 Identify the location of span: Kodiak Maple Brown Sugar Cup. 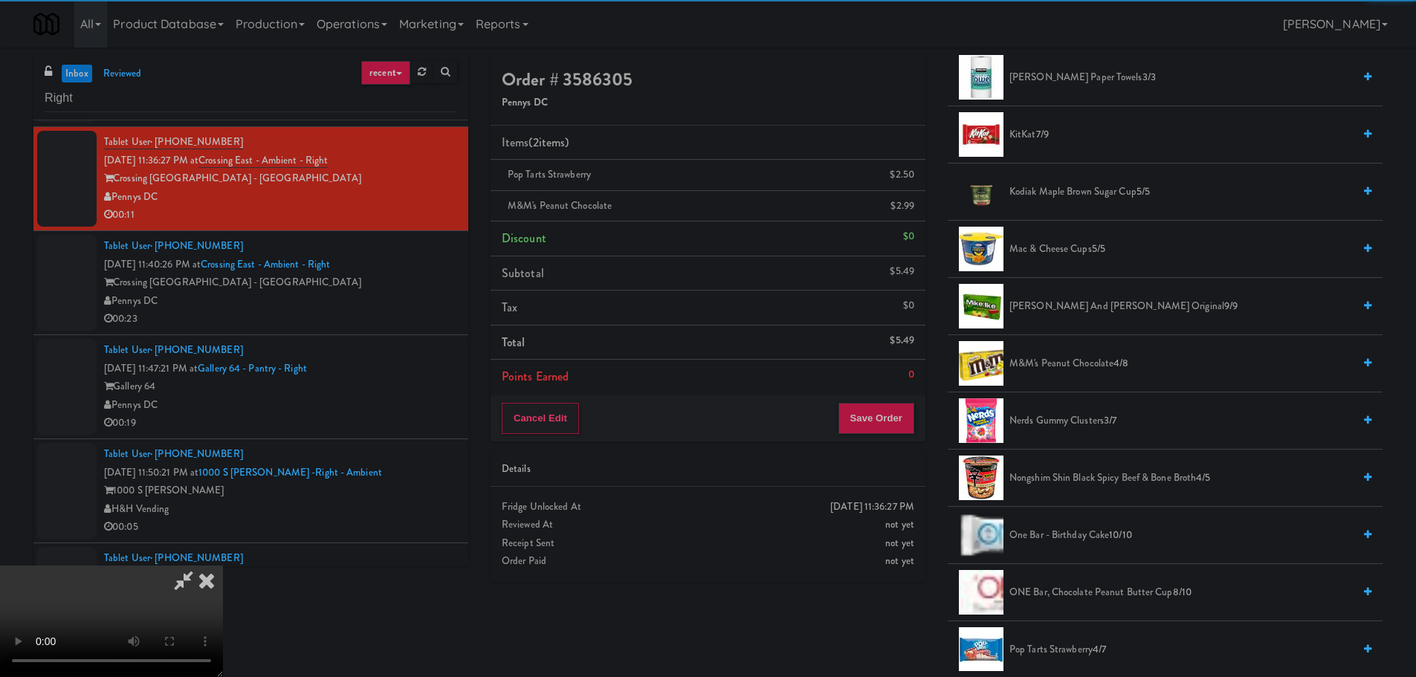
(1181, 192).